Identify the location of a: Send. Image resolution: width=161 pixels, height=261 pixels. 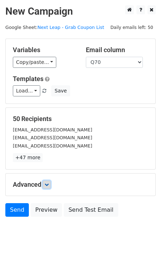
(17, 210).